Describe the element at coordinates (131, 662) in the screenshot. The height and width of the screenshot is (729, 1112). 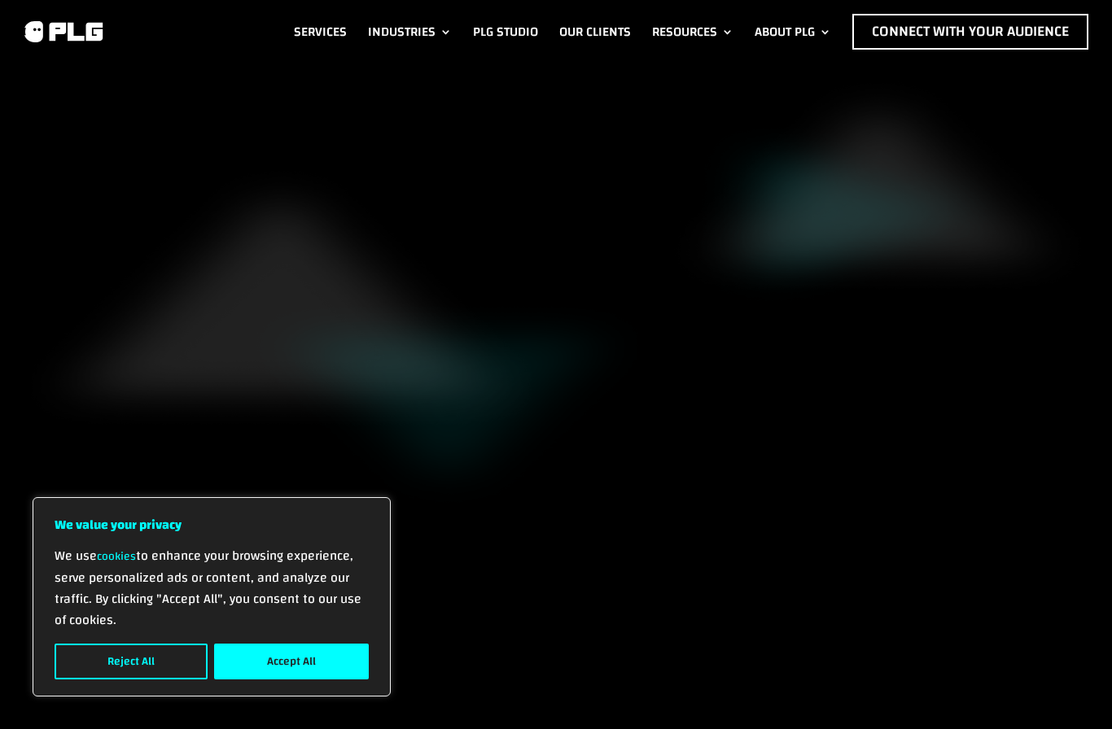
I see `button: Reject All` at that location.